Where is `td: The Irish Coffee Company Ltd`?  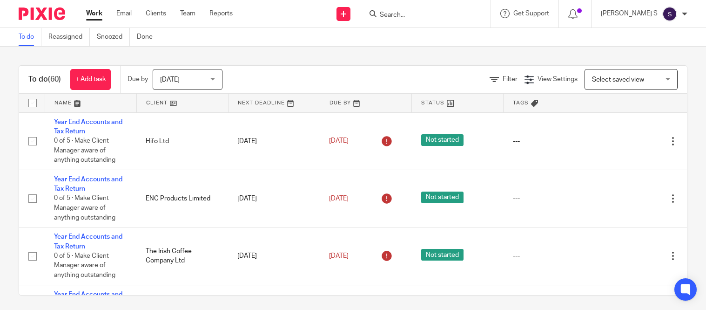
td: The Irish Coffee Company Ltd is located at coordinates (182, 256).